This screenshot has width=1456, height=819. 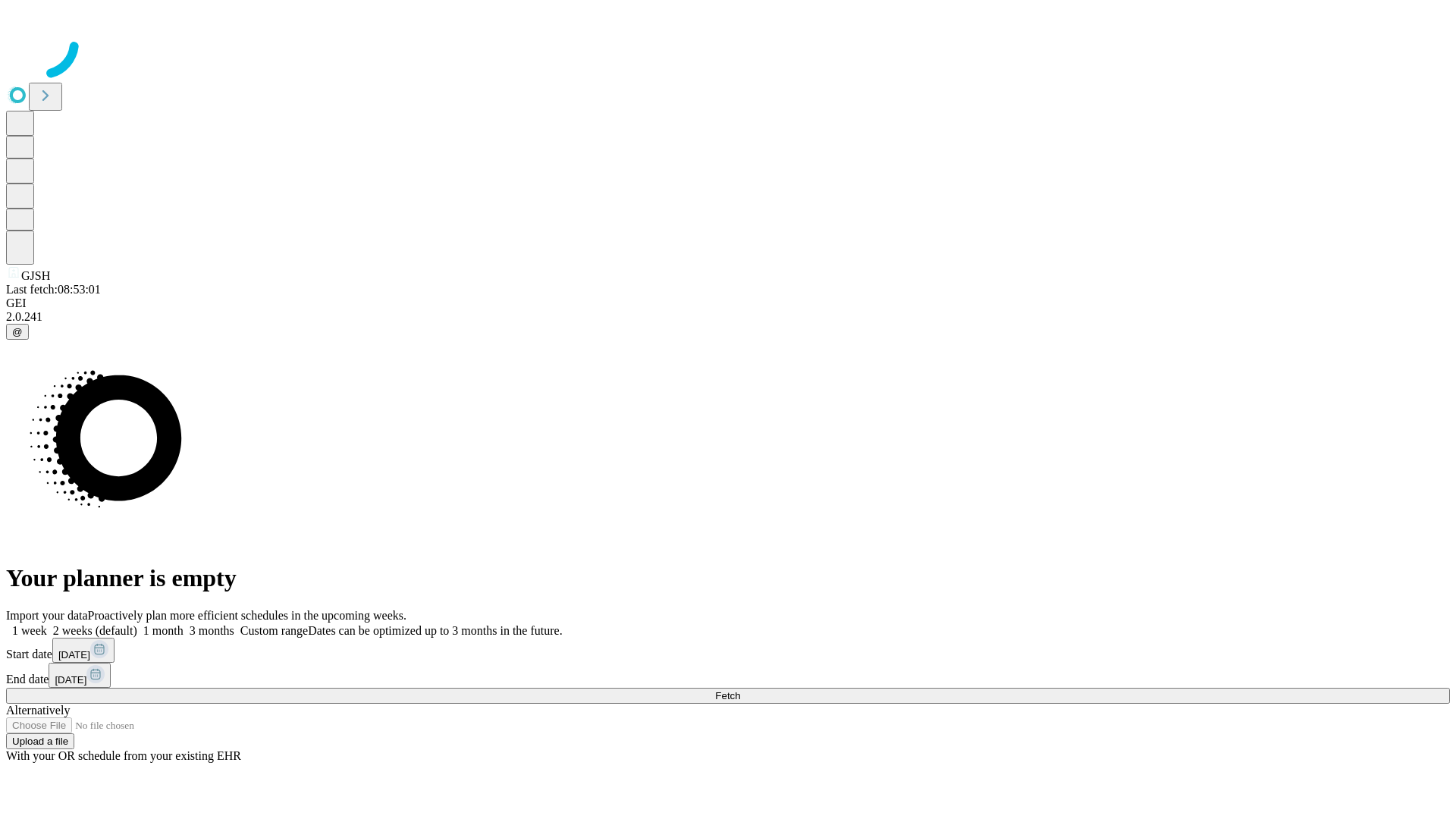 What do you see at coordinates (163, 630) in the screenshot?
I see `span: 1 month` at bounding box center [163, 630].